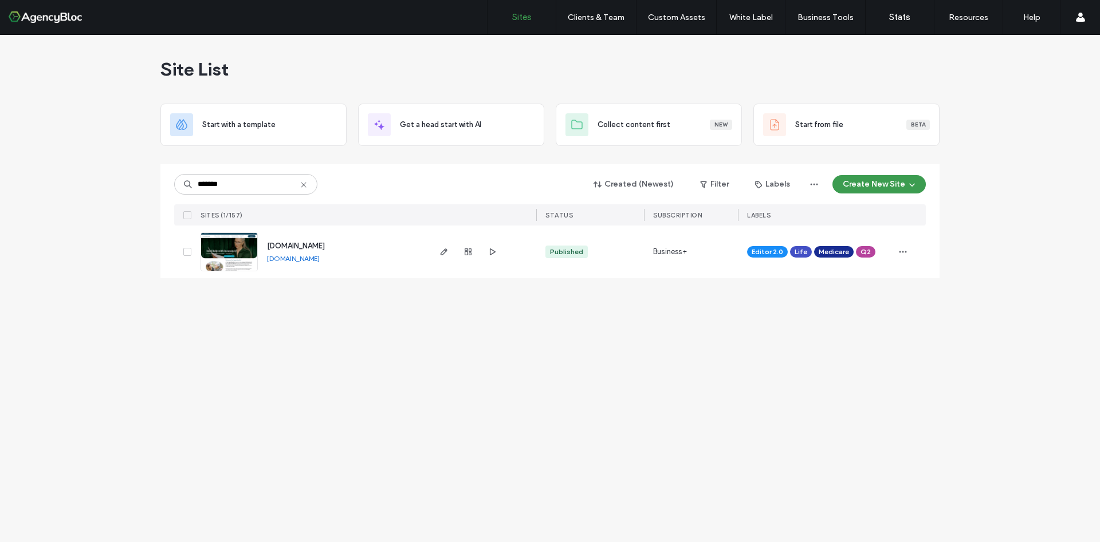  Describe the element at coordinates (846, 125) in the screenshot. I see `div: Start from fileBeta` at that location.